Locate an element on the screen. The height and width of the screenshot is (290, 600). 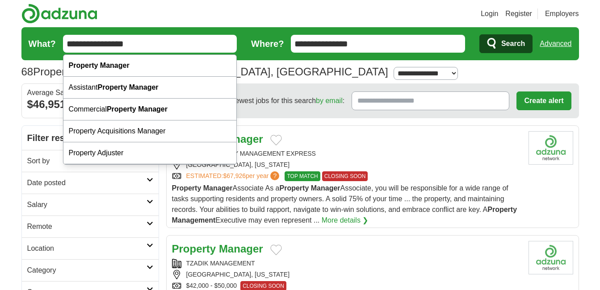
div: REAL PROPERTY MANAGEMENT EXPRESS is located at coordinates (347, 154).